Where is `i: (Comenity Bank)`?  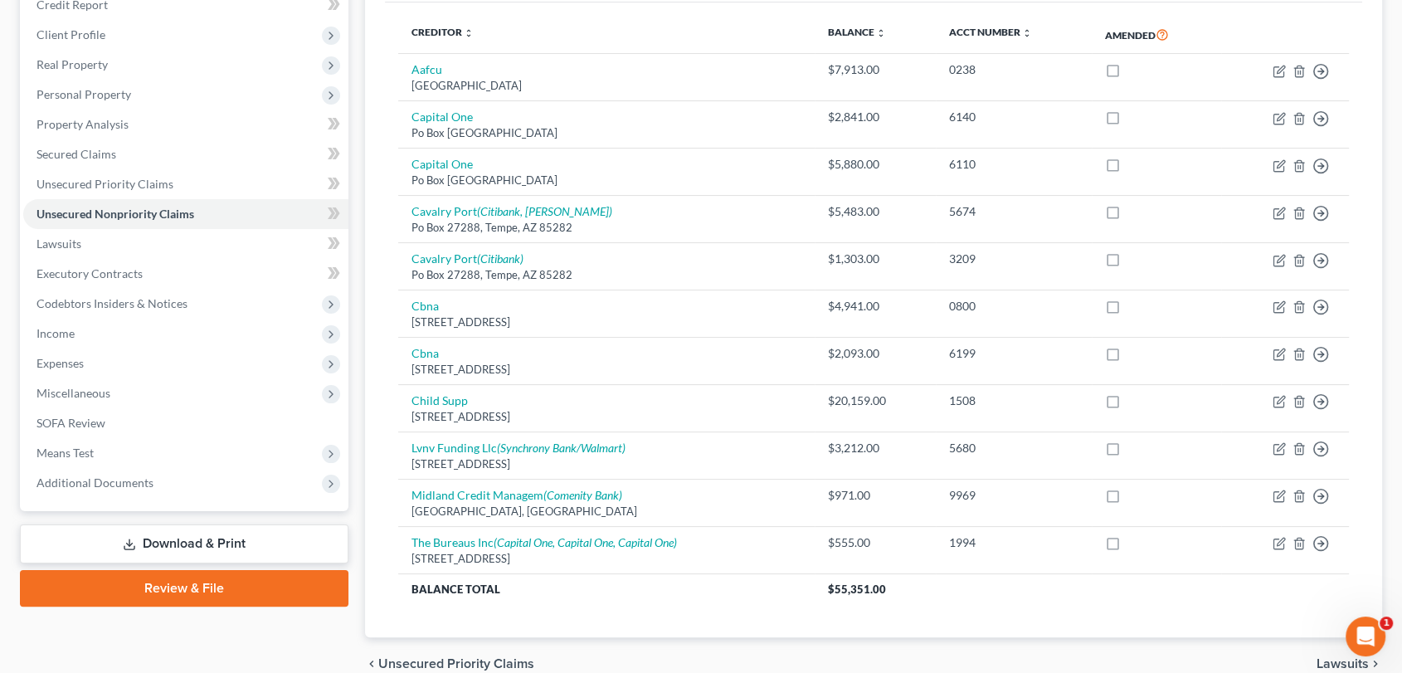
i: (Comenity Bank) is located at coordinates (582, 494).